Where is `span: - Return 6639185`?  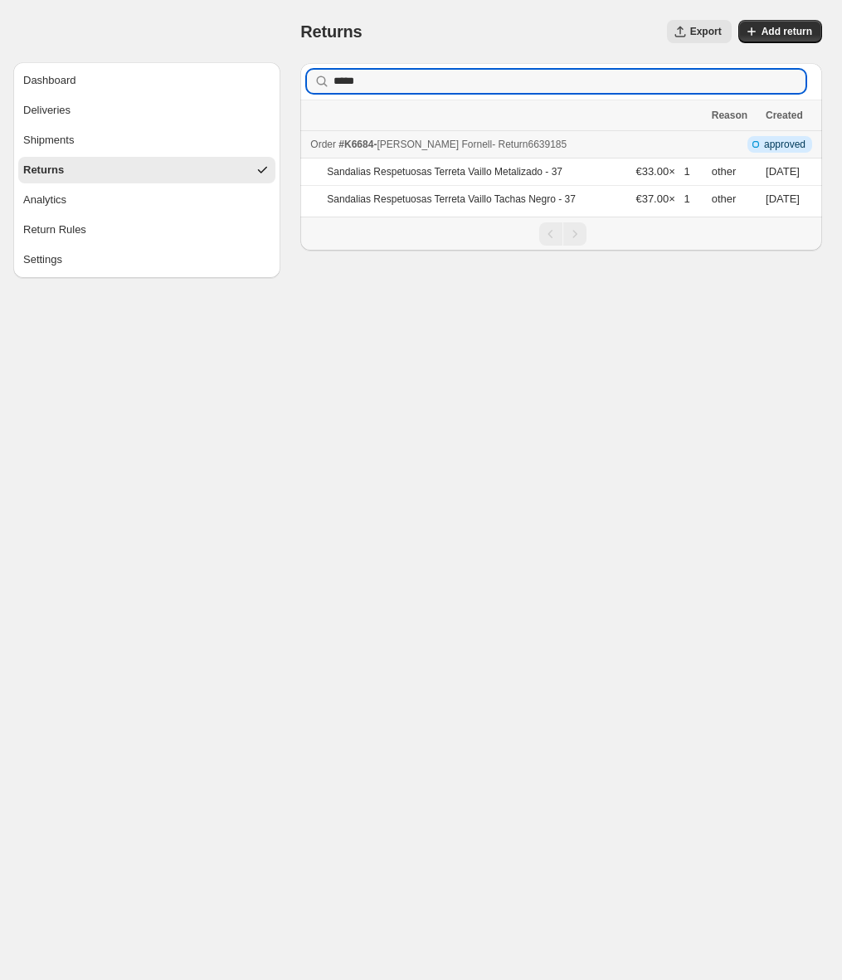 span: - Return 6639185 is located at coordinates (529, 144).